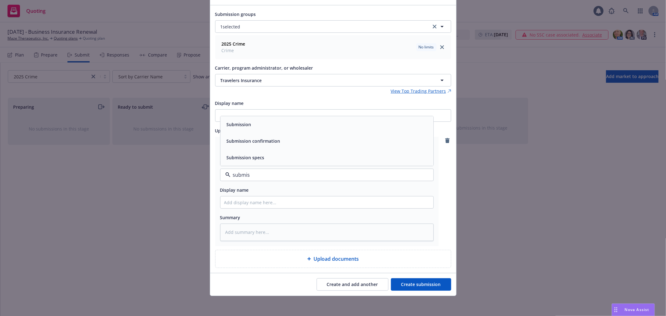 The height and width of the screenshot is (316, 666). What do you see at coordinates (239, 125) in the screenshot?
I see `span: Submission` at bounding box center [239, 125].